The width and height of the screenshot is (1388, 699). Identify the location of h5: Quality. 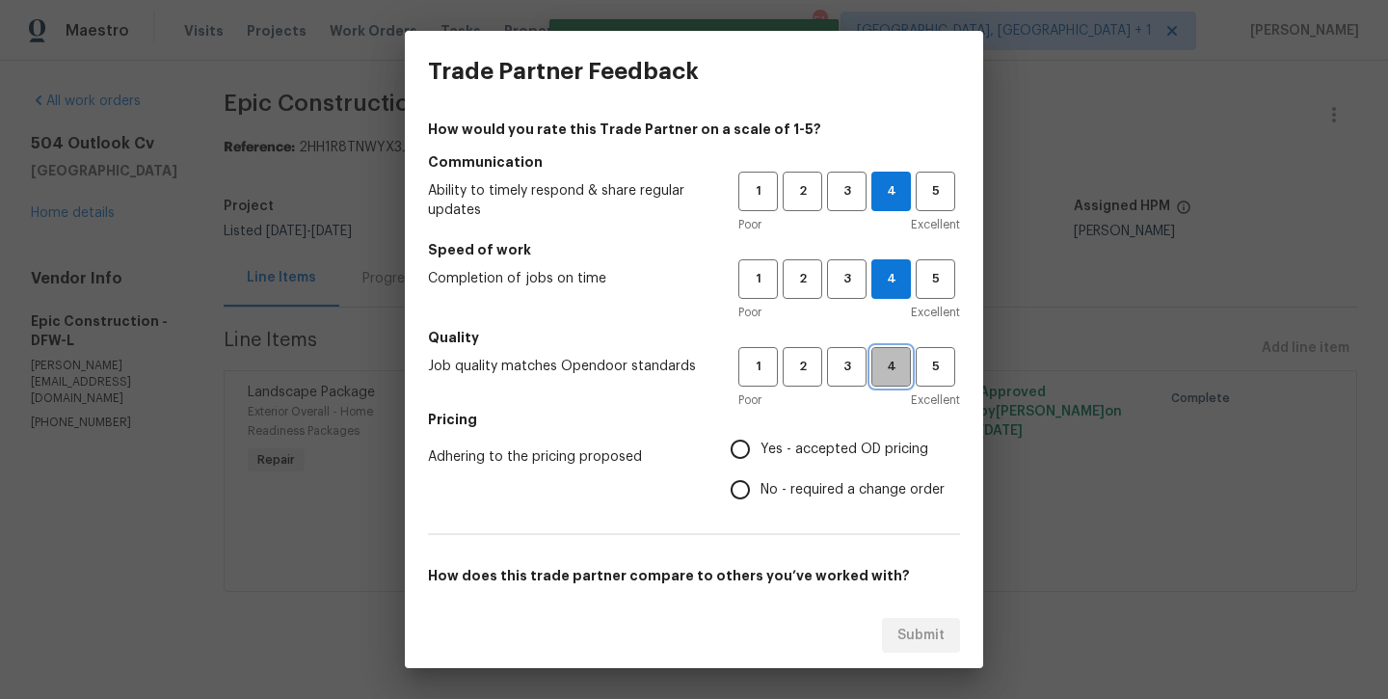
(694, 337).